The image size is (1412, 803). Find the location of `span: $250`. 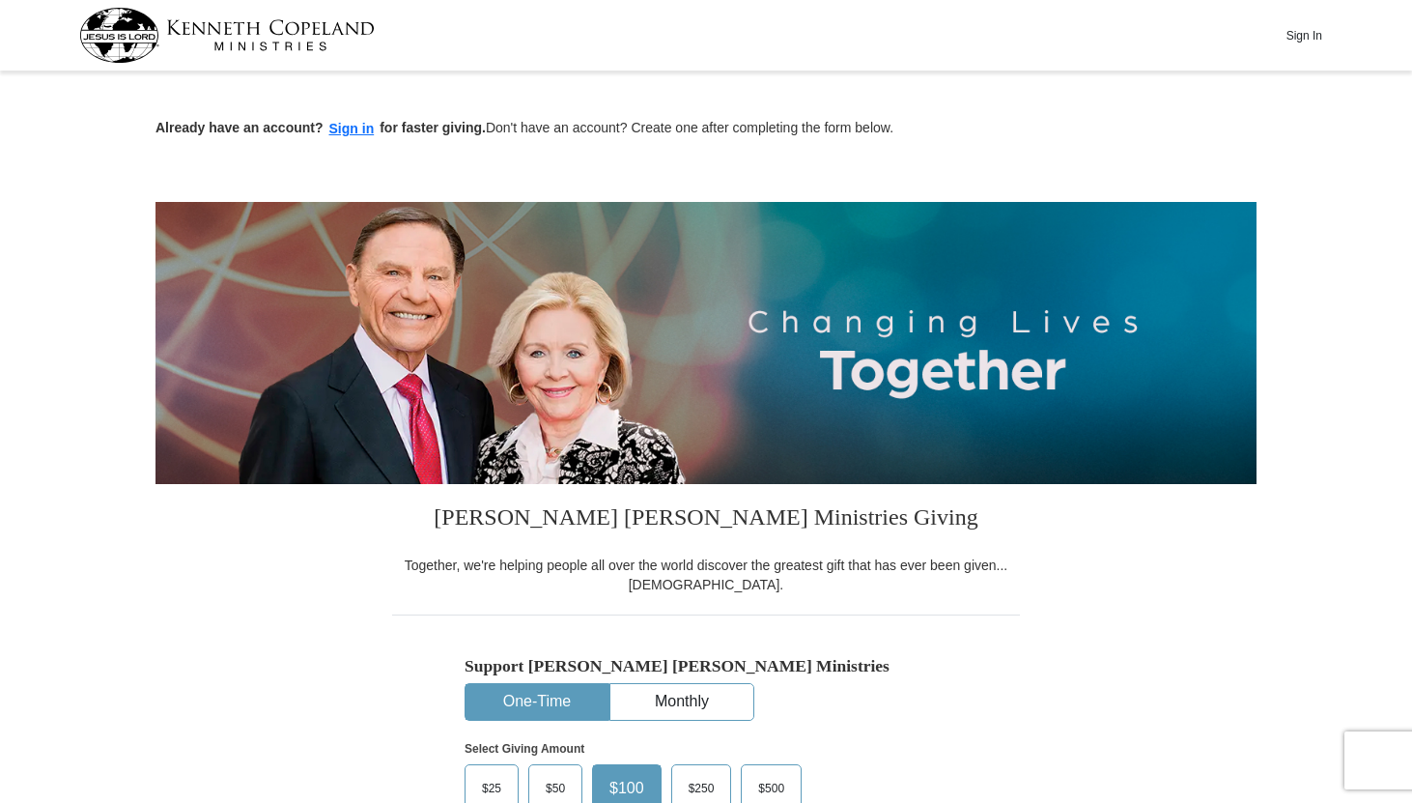

span: $250 is located at coordinates (701, 788).